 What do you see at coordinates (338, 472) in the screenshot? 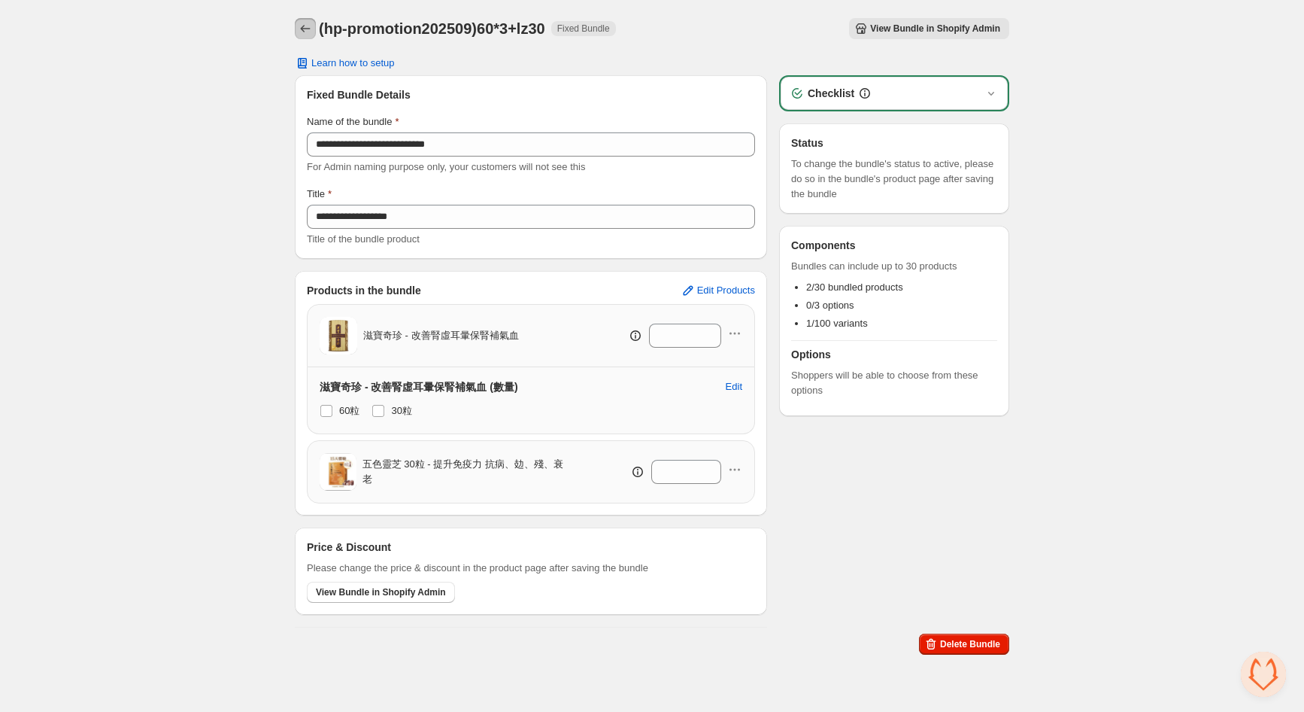
I see `img: 五色靈芝 30粒 - 提升免疫力 抗病、攰、殘、衰老` at bounding box center [338, 472].